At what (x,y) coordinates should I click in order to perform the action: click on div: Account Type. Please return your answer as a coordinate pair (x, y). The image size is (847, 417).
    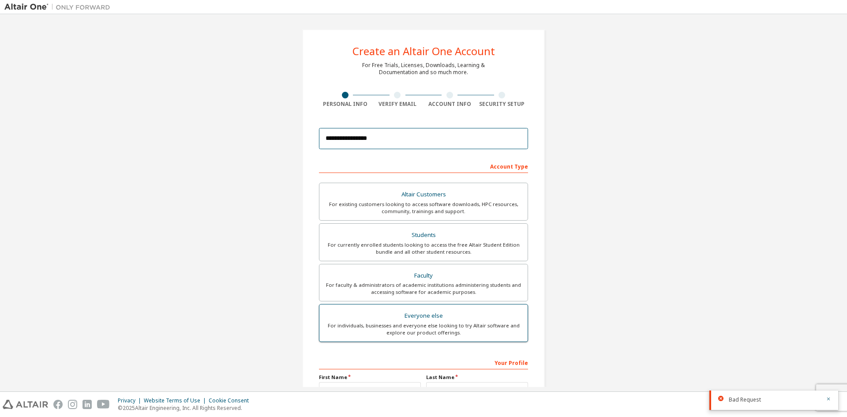
    Looking at the image, I should click on (423, 166).